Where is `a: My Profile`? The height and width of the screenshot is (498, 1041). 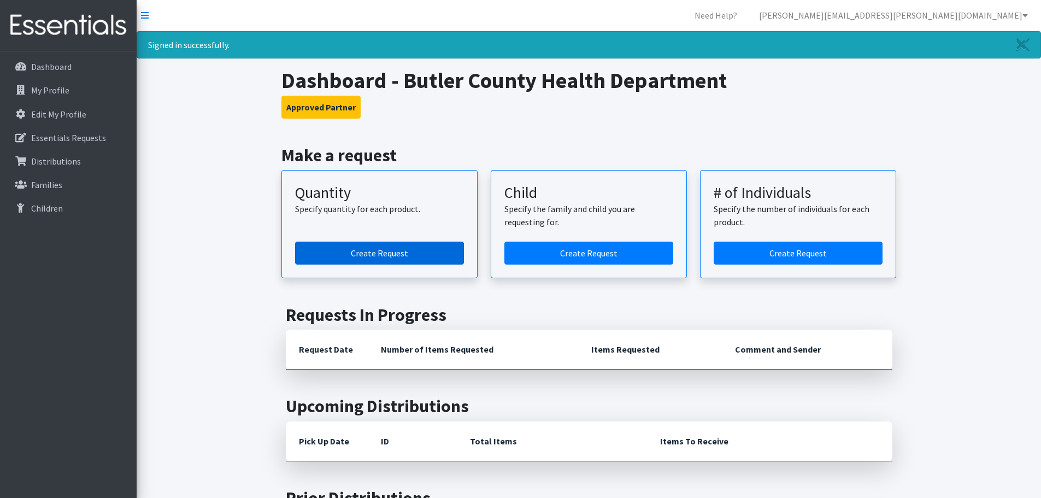
a: My Profile is located at coordinates (68, 90).